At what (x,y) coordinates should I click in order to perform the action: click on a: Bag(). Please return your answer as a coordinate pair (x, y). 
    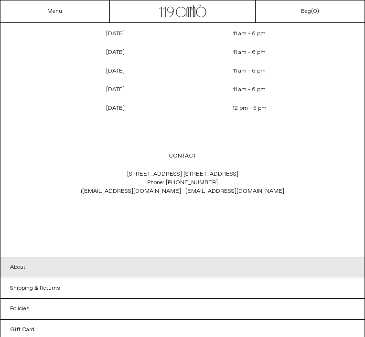
    Looking at the image, I should click on (310, 11).